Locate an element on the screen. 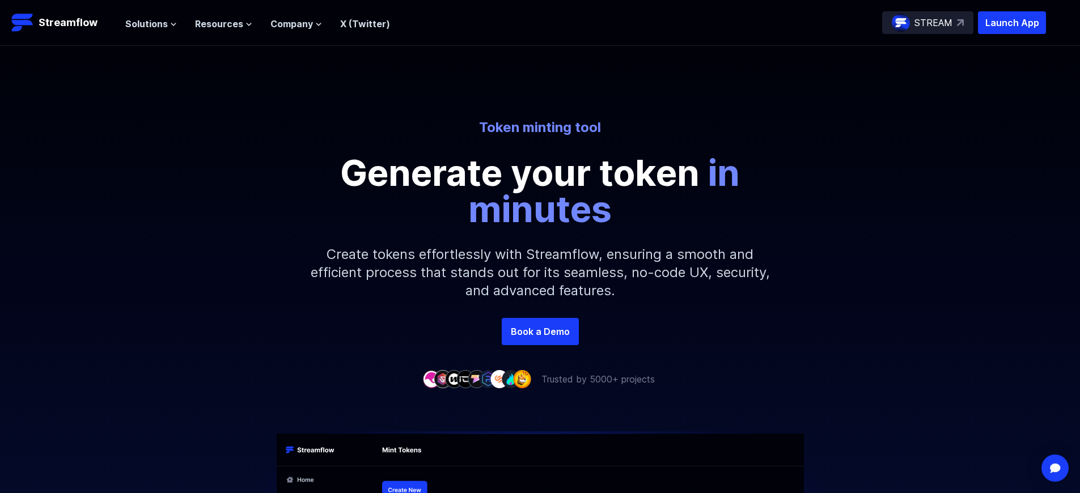  span: Resources is located at coordinates (219, 24).